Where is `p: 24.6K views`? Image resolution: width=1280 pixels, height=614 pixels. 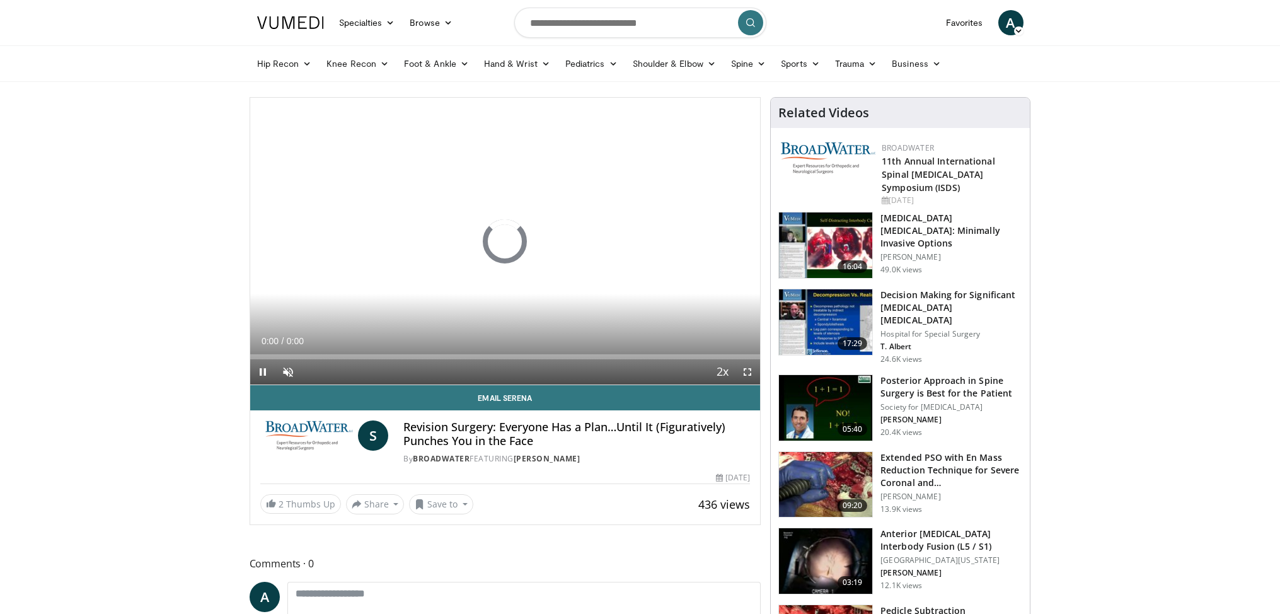 p: 24.6K views is located at coordinates (901, 359).